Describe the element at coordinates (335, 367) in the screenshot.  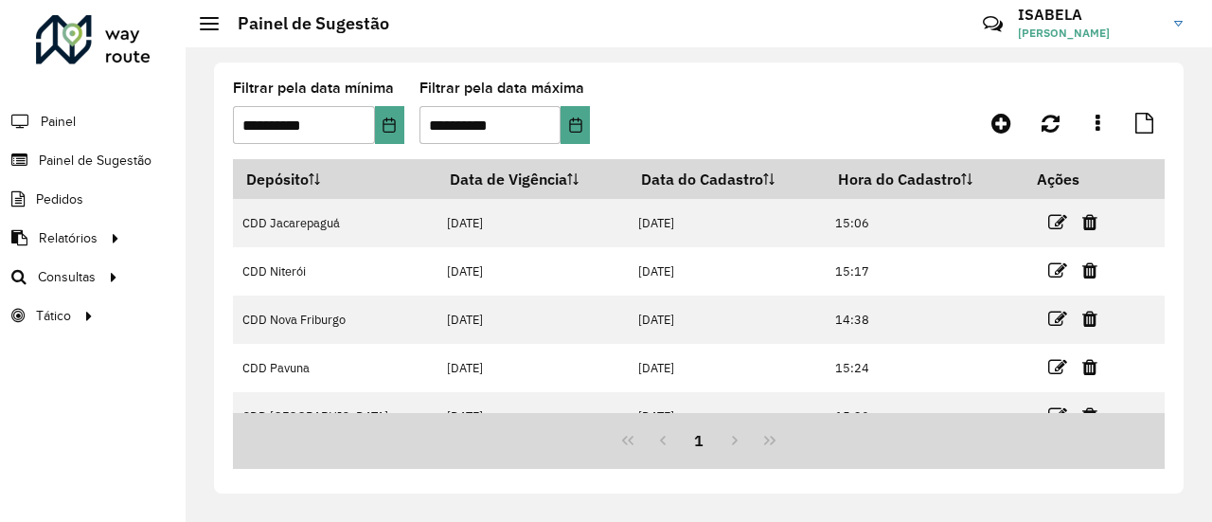
I see `td: CDD Pavuna` at that location.